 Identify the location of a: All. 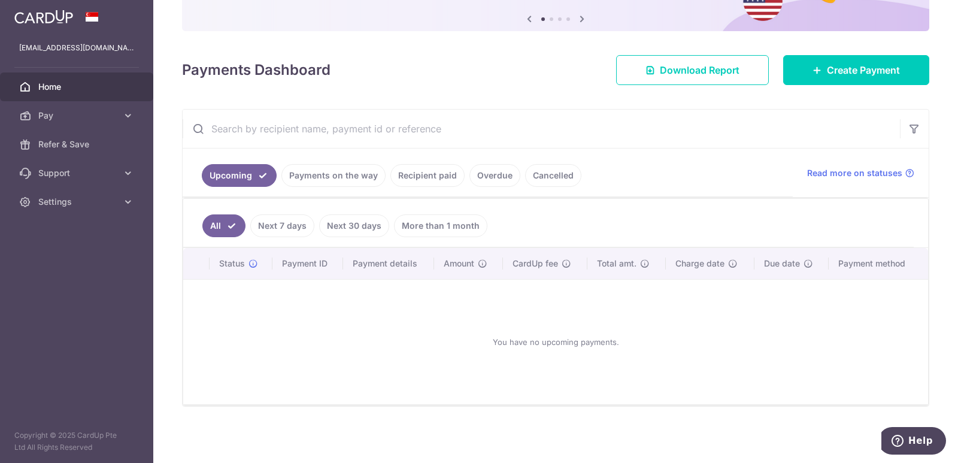
(224, 226).